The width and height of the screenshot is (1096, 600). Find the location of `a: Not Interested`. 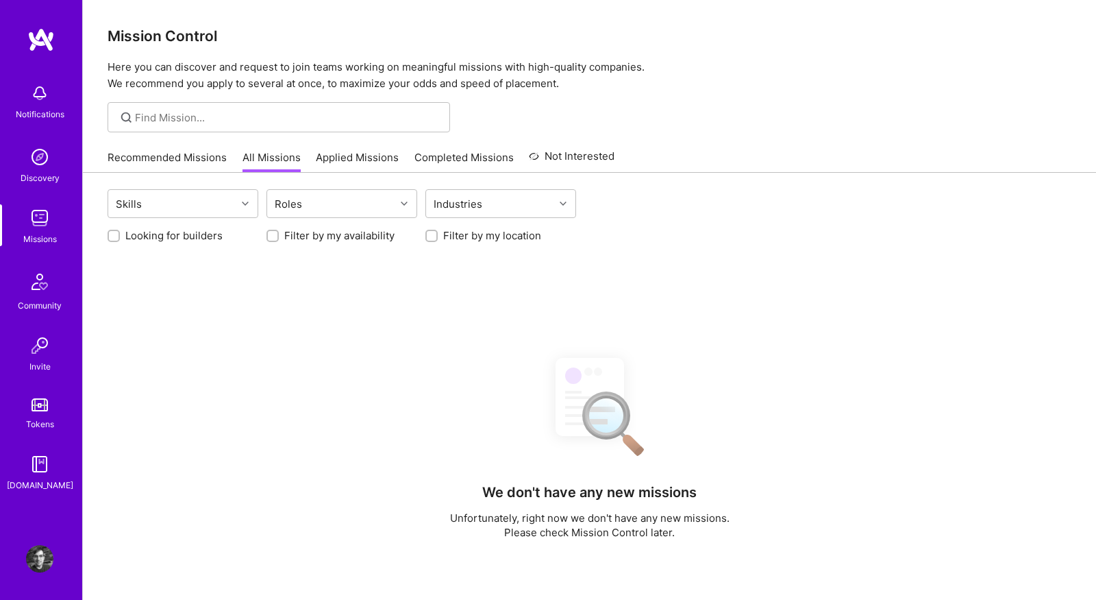

a: Not Interested is located at coordinates (571, 160).